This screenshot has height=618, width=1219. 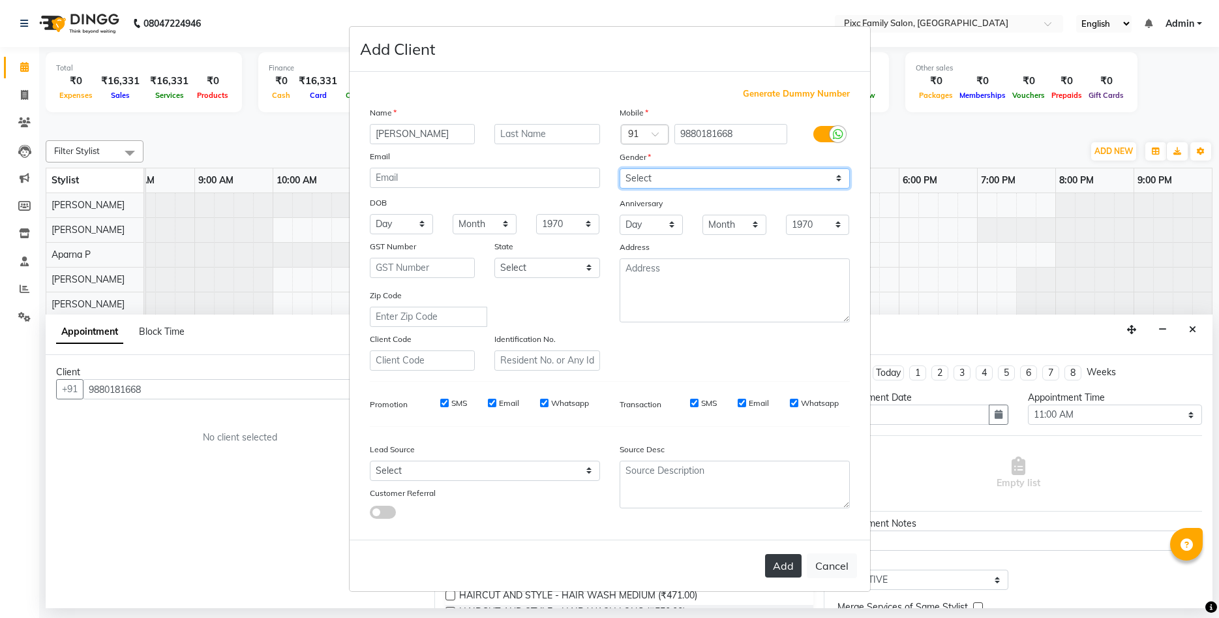 I want to click on input: Last Name, so click(x=547, y=134).